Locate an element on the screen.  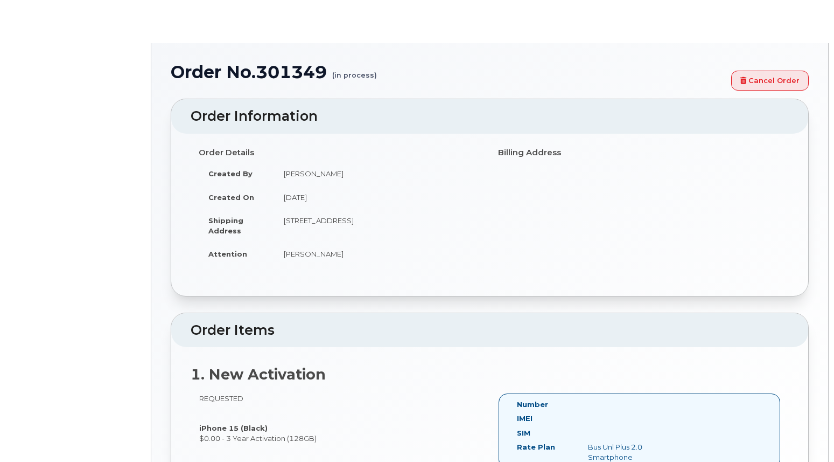
label: Rate Plan is located at coordinates (536, 447).